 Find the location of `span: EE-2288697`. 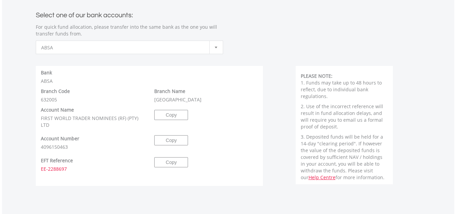

span: EE-2288697 is located at coordinates (54, 168).